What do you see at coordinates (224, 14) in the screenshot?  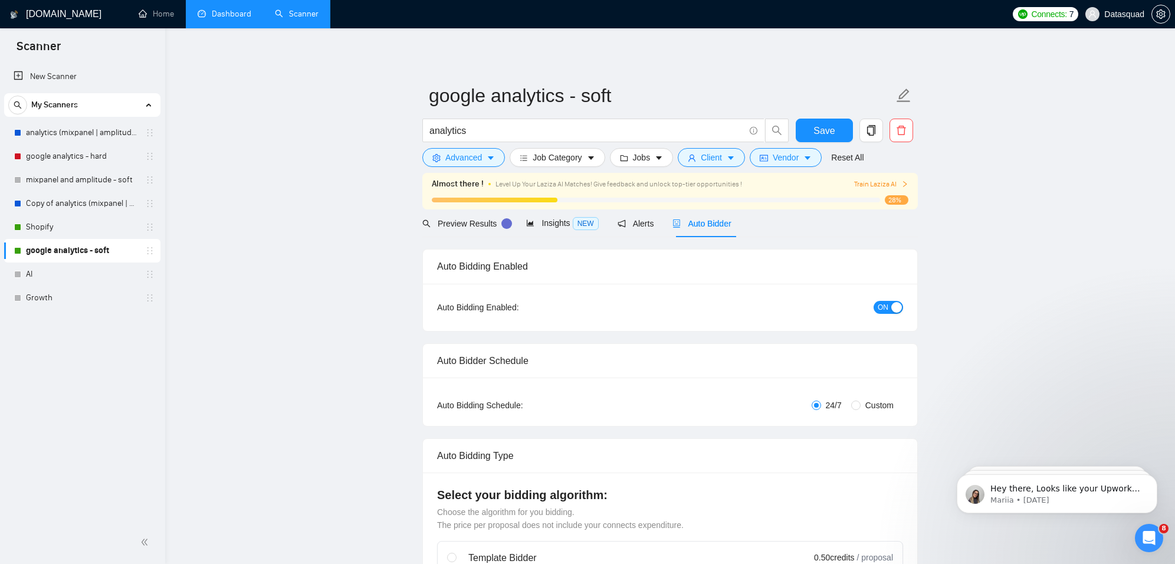 I see `a: dashboardDashboard` at bounding box center [224, 14].